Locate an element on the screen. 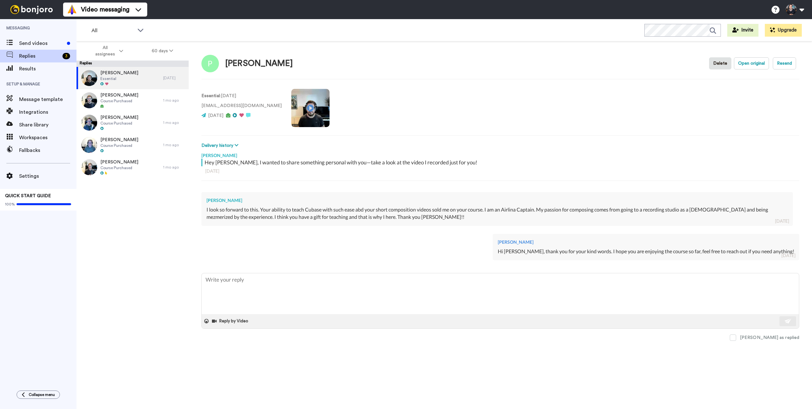 The image size is (812, 409). img: 413eb838-6d46-4795-9dbc-0d6d59c817af-thumb.jpg is located at coordinates (89, 123).